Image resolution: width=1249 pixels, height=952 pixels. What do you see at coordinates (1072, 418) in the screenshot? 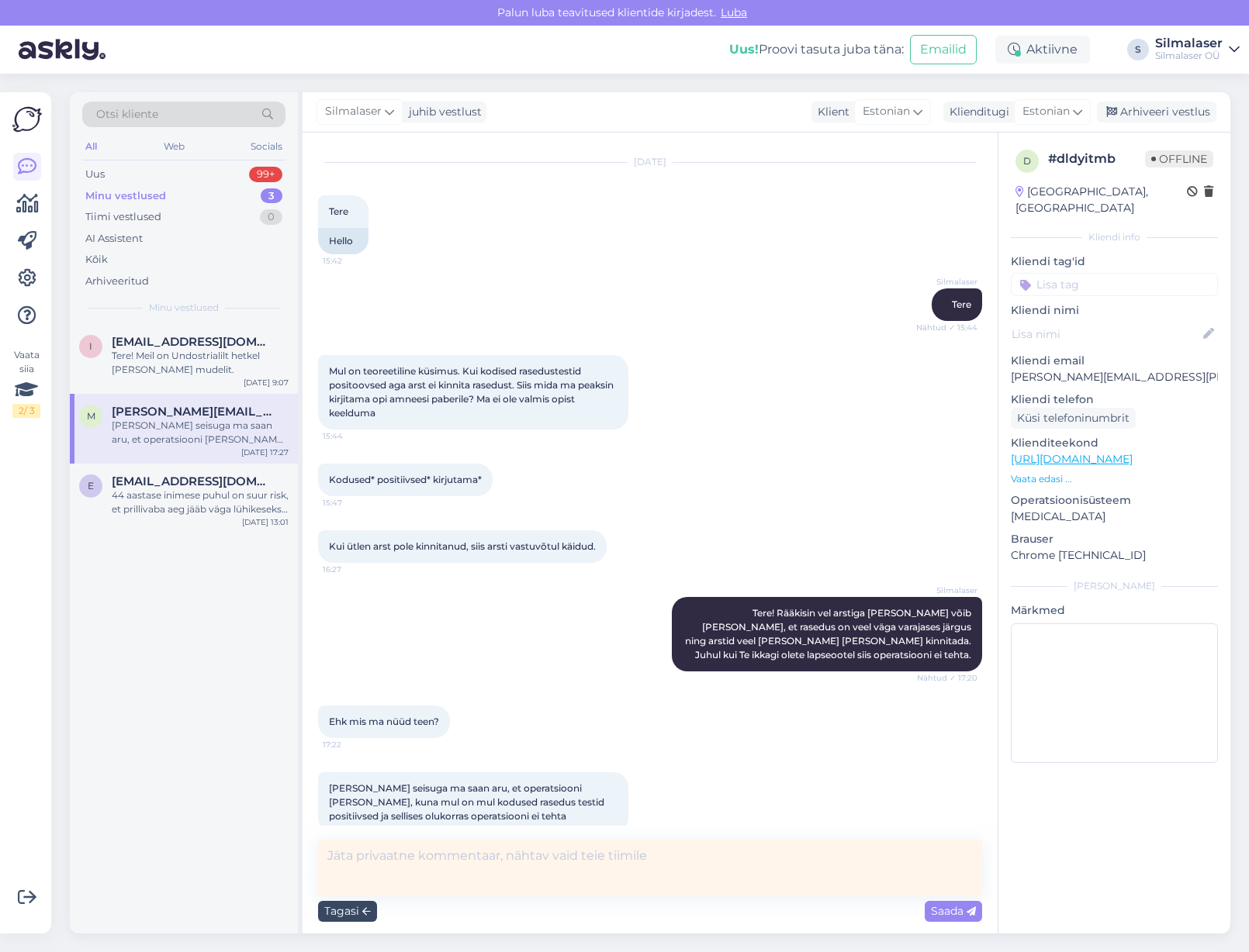
I see `div: Küsi telefoninumbrit` at bounding box center [1072, 418].